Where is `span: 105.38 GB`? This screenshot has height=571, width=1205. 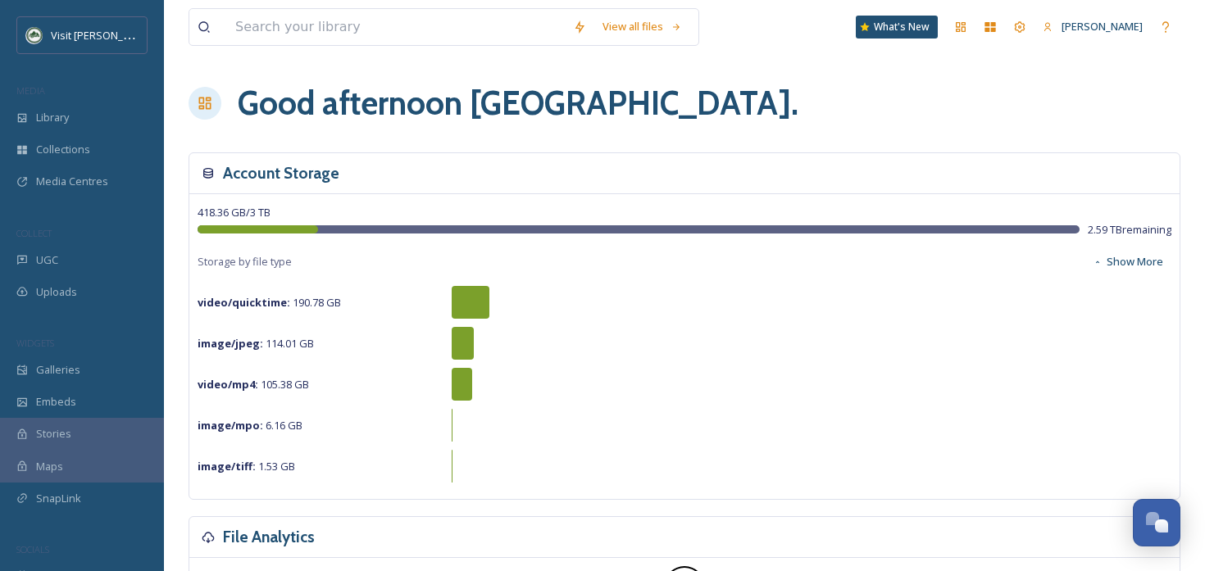
span: 105.38 GB is located at coordinates (253, 384).